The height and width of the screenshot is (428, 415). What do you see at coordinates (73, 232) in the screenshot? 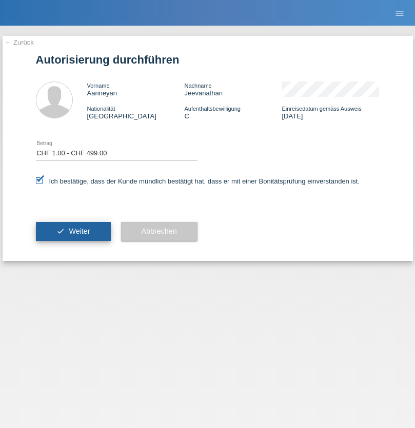
I see `button: check Weiter` at bounding box center [73, 232].